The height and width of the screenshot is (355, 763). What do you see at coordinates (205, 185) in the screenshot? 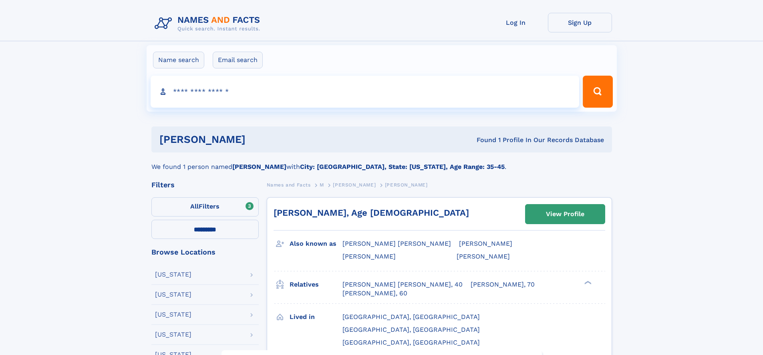
I see `div: Filters` at bounding box center [205, 185].